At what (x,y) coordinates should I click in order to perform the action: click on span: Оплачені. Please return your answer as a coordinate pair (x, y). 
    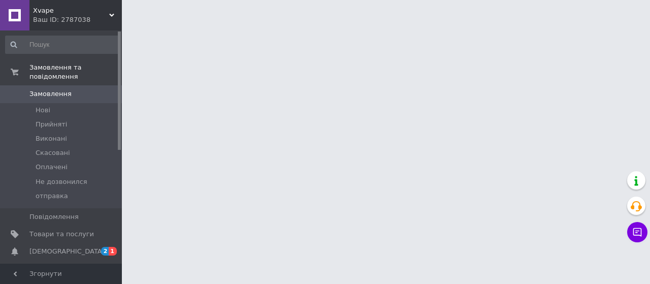
    Looking at the image, I should click on (51, 167).